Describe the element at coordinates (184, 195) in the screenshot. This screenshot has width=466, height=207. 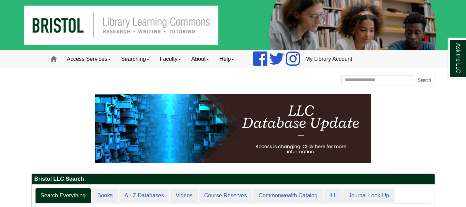
I see `a: Videos` at that location.